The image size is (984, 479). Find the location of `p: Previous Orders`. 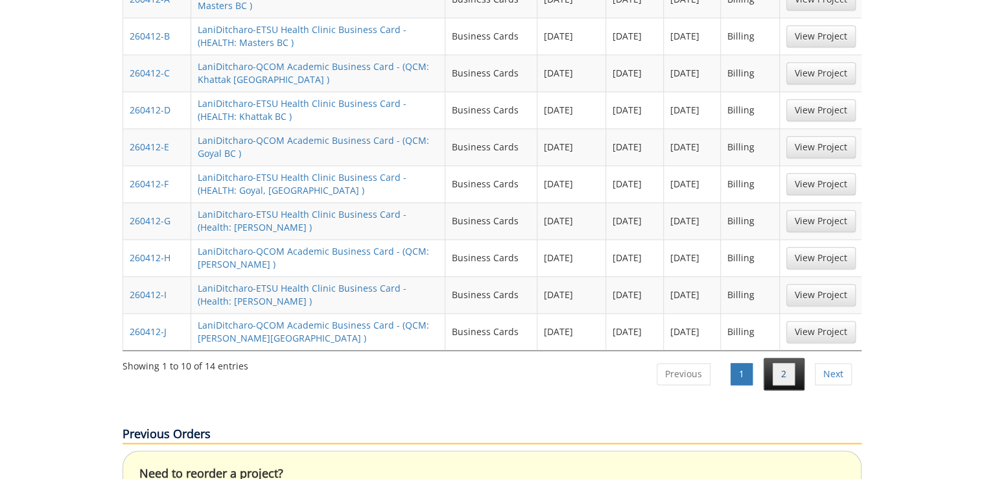

p: Previous Orders is located at coordinates (492, 435).